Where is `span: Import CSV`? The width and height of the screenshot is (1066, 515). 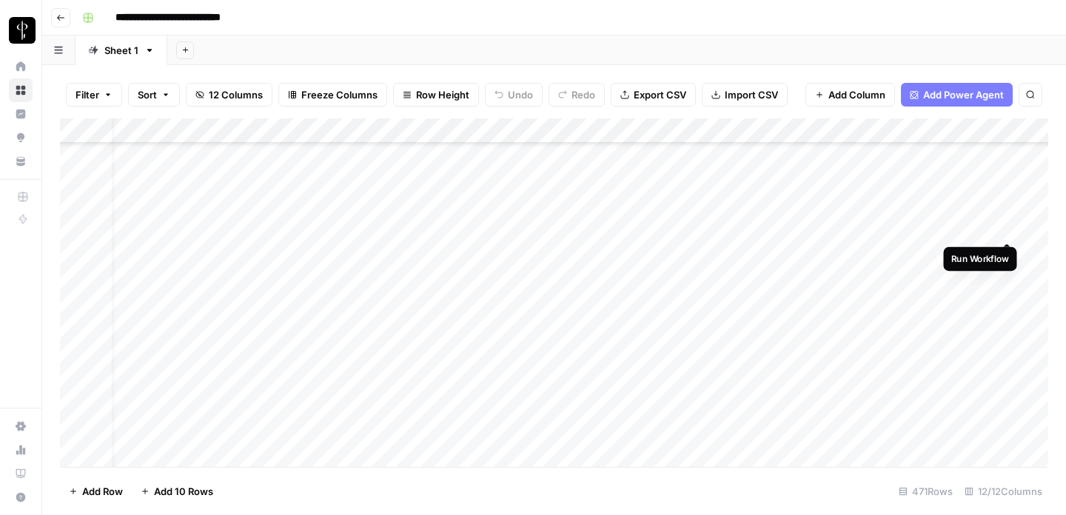 span: Import CSV is located at coordinates (752, 95).